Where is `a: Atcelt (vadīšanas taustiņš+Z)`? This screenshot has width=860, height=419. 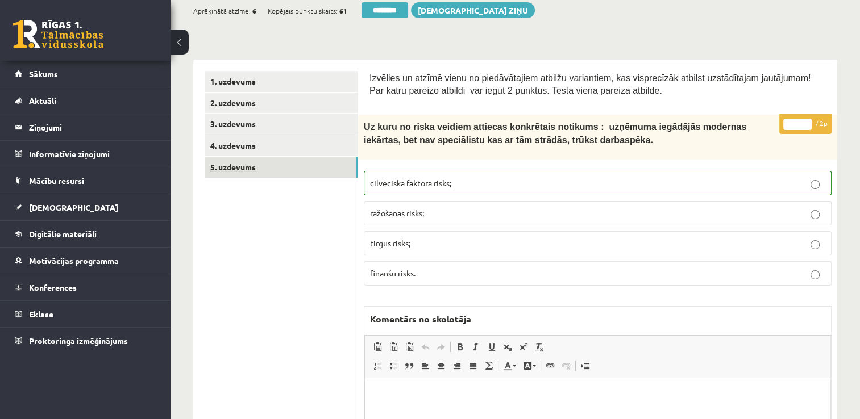
a: Atcelt (vadīšanas taustiņš+Z) is located at coordinates (425, 347).